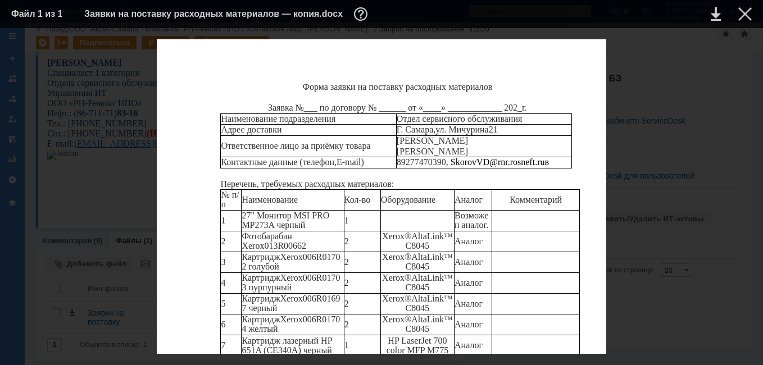 The image size is (763, 365). Describe the element at coordinates (745, 14) in the screenshot. I see `div: Закрыть окно (Esc)` at that location.